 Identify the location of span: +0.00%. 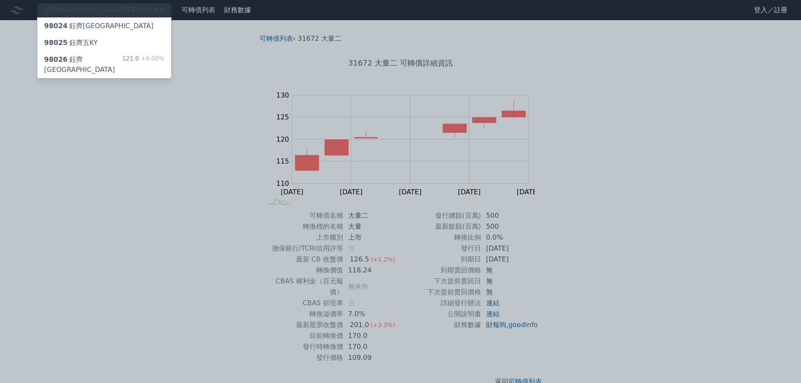
(152, 58).